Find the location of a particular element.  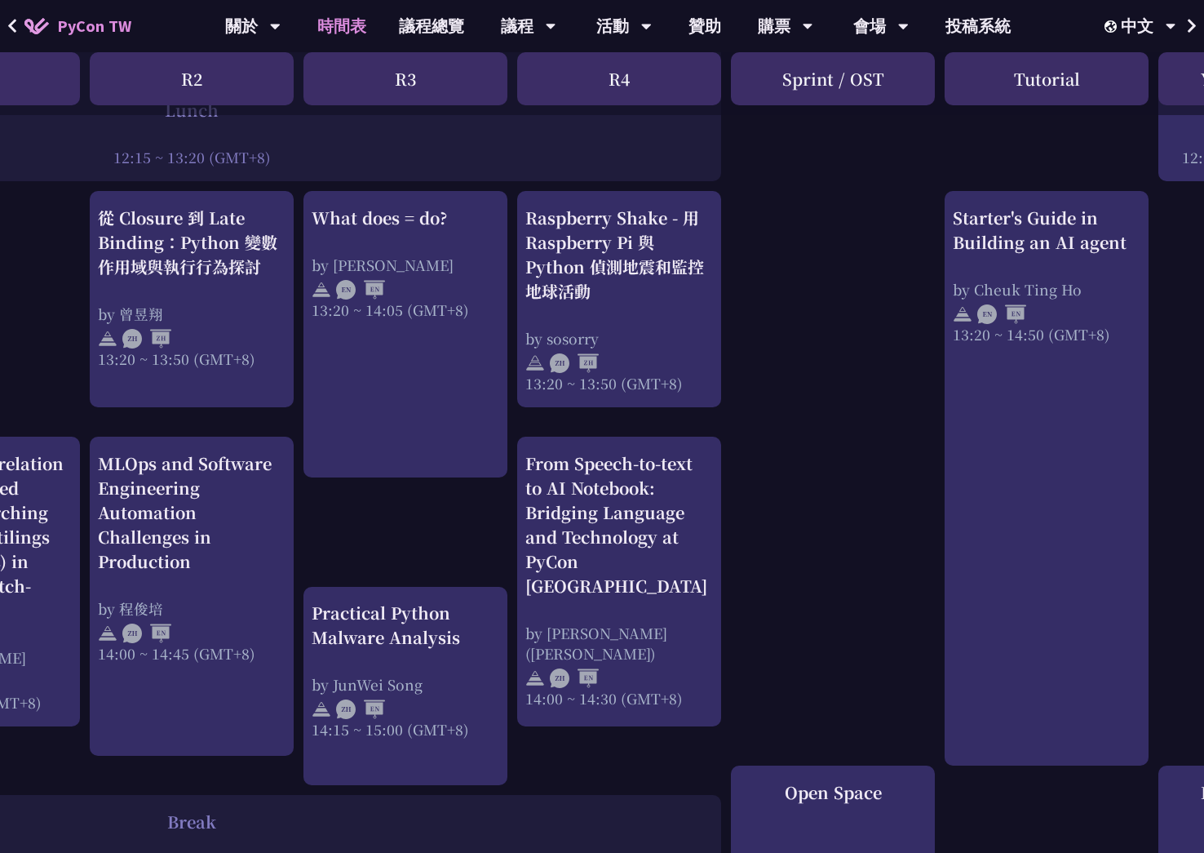

div: R2 is located at coordinates (192, 78).